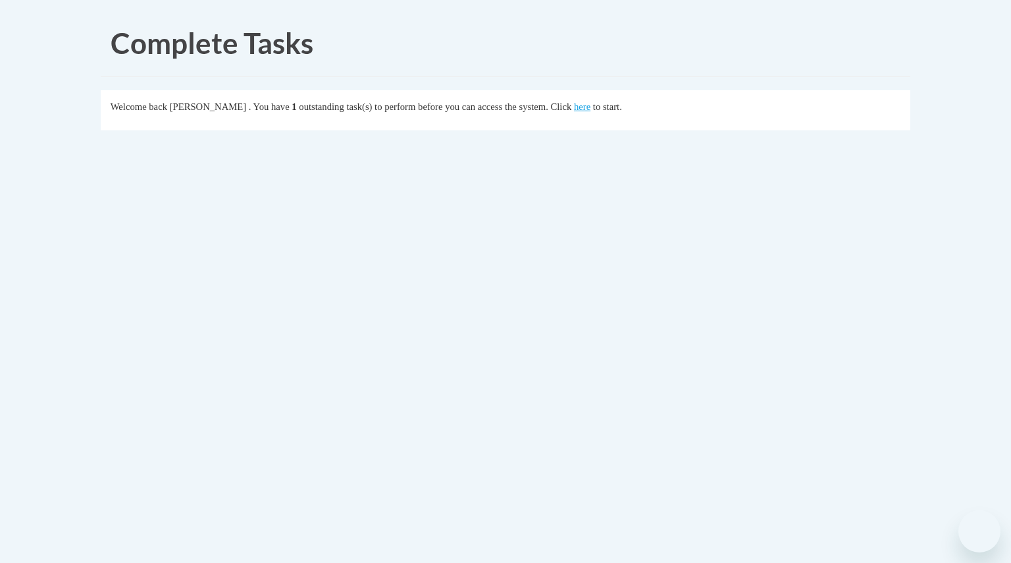 This screenshot has width=1011, height=563. Describe the element at coordinates (582, 107) in the screenshot. I see `a: here` at that location.